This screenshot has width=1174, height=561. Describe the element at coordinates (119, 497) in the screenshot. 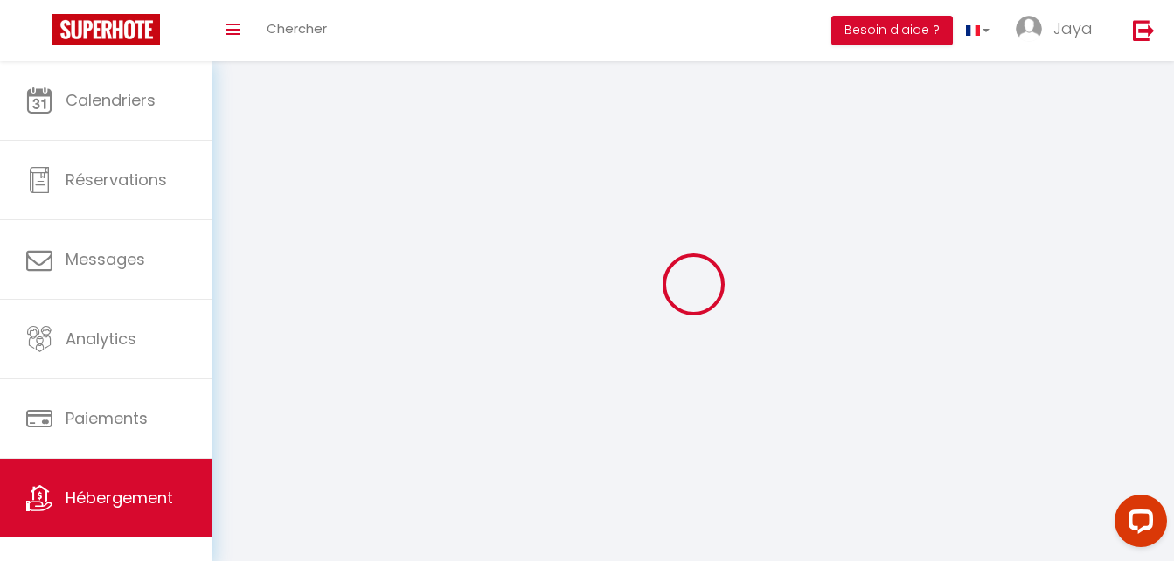

I see `span: Hébergement` at that location.